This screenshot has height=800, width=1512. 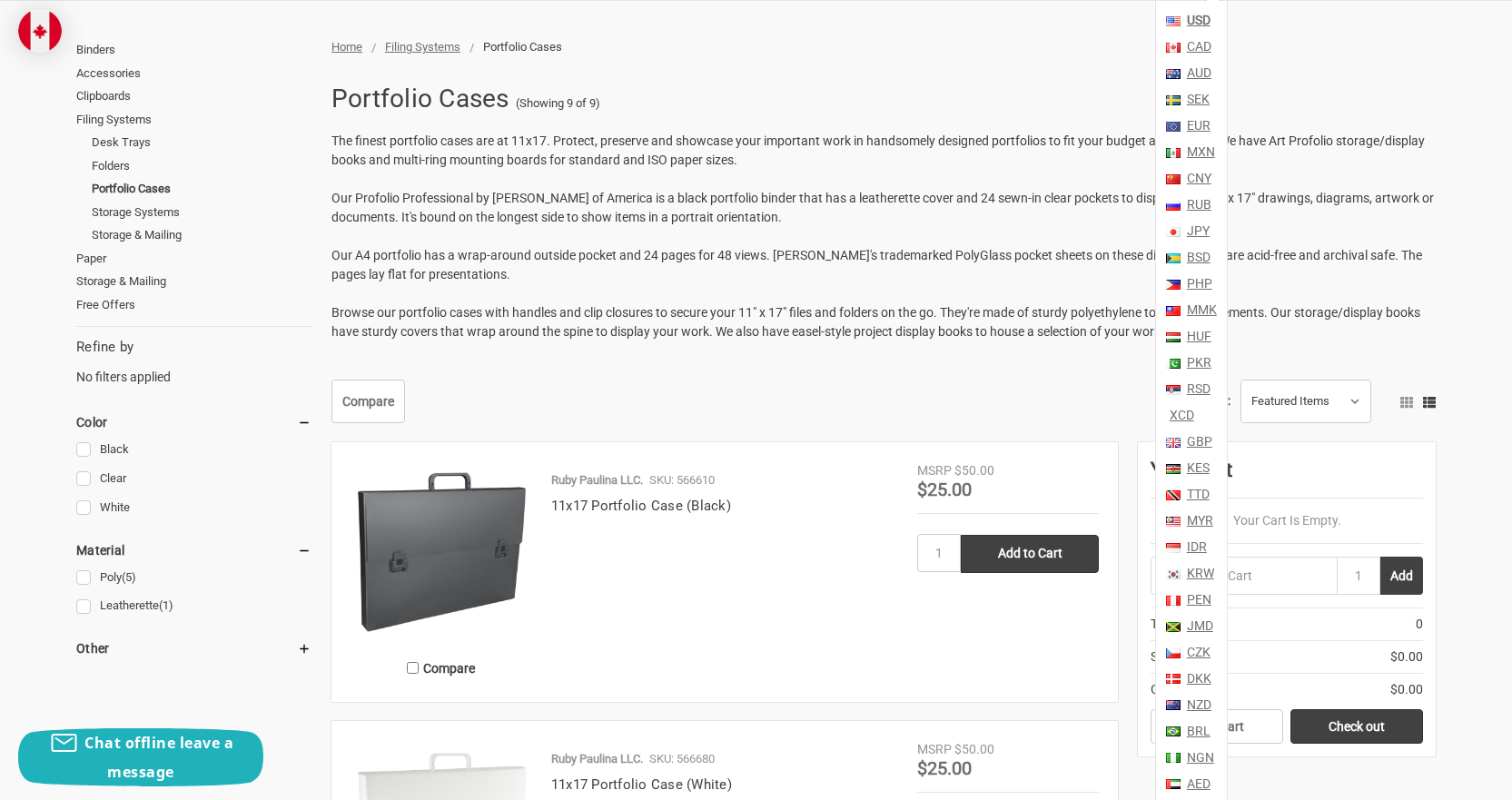 What do you see at coordinates (159, 757) in the screenshot?
I see `span: Chat offline leave a message` at bounding box center [159, 757].